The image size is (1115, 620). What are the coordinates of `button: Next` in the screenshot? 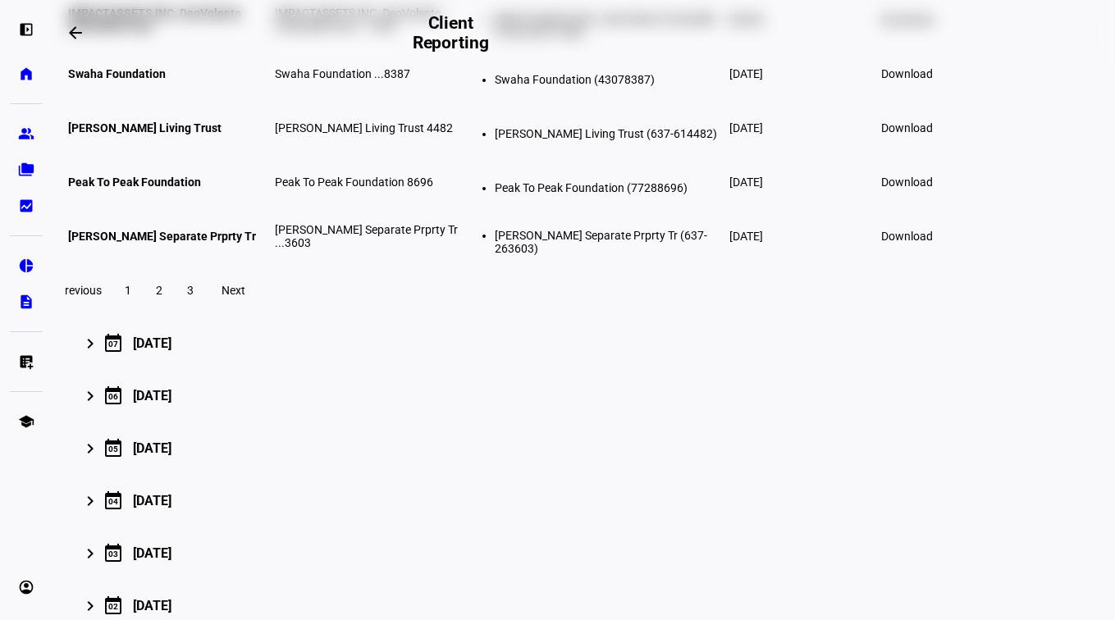 It's located at (233, 290).